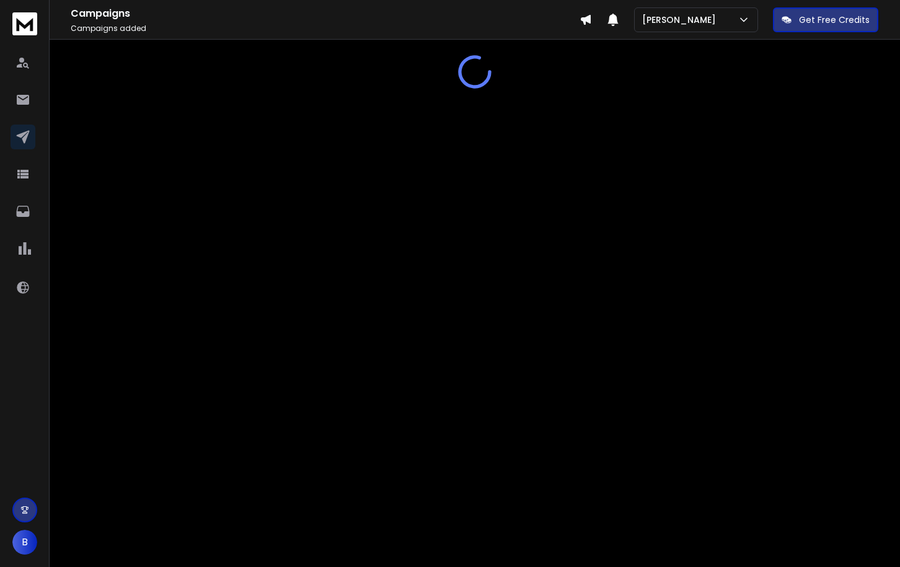  Describe the element at coordinates (25, 543) in the screenshot. I see `span: B` at that location.